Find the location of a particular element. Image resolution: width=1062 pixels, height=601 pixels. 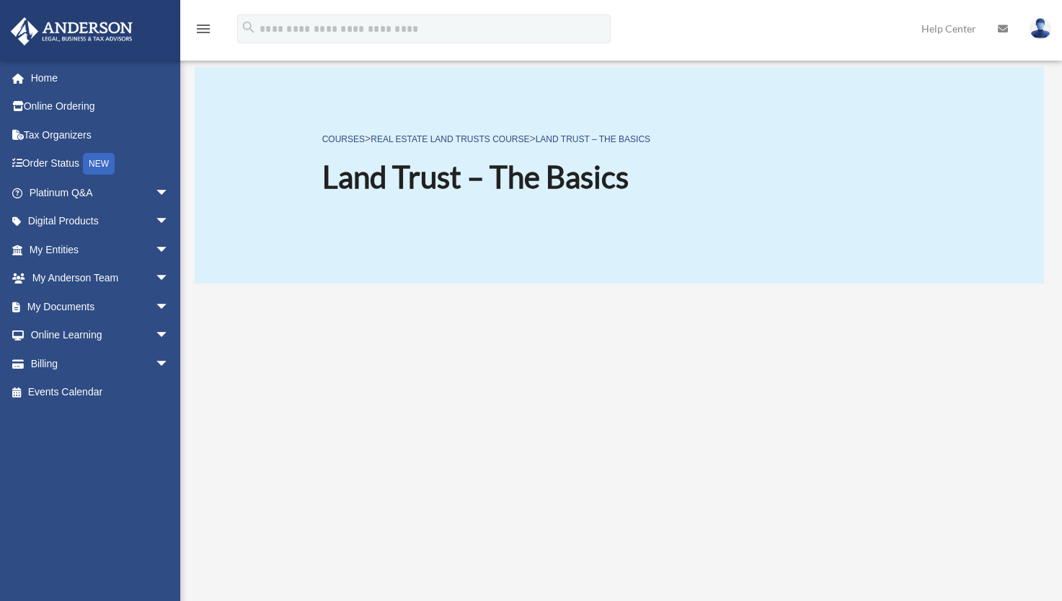

a: Online Learningarrow_drop_down is located at coordinates (100, 335).